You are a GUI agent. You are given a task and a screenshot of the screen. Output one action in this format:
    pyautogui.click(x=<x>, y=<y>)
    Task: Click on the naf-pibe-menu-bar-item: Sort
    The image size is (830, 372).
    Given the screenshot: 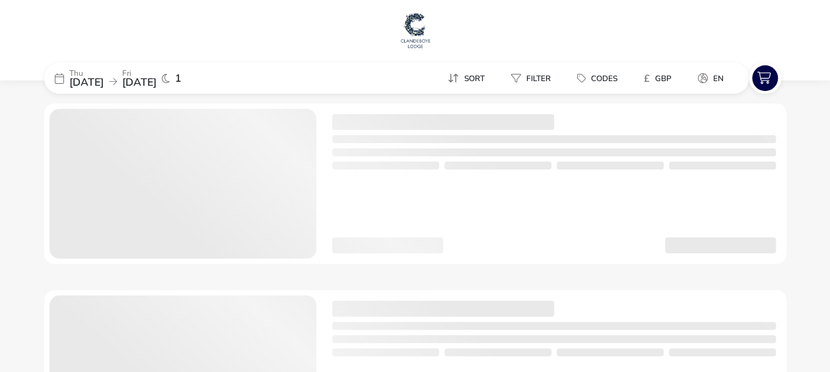 What is the action you would take?
    pyautogui.click(x=469, y=78)
    